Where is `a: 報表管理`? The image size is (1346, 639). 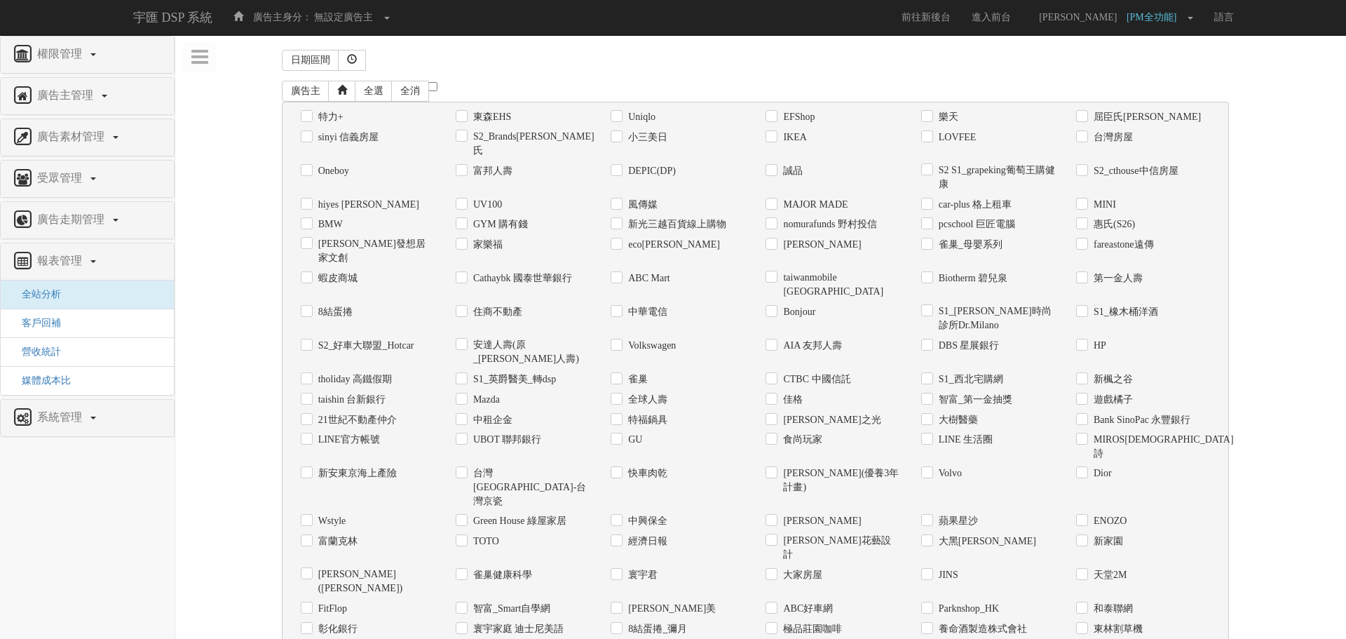 a: 報表管理 is located at coordinates (87, 261).